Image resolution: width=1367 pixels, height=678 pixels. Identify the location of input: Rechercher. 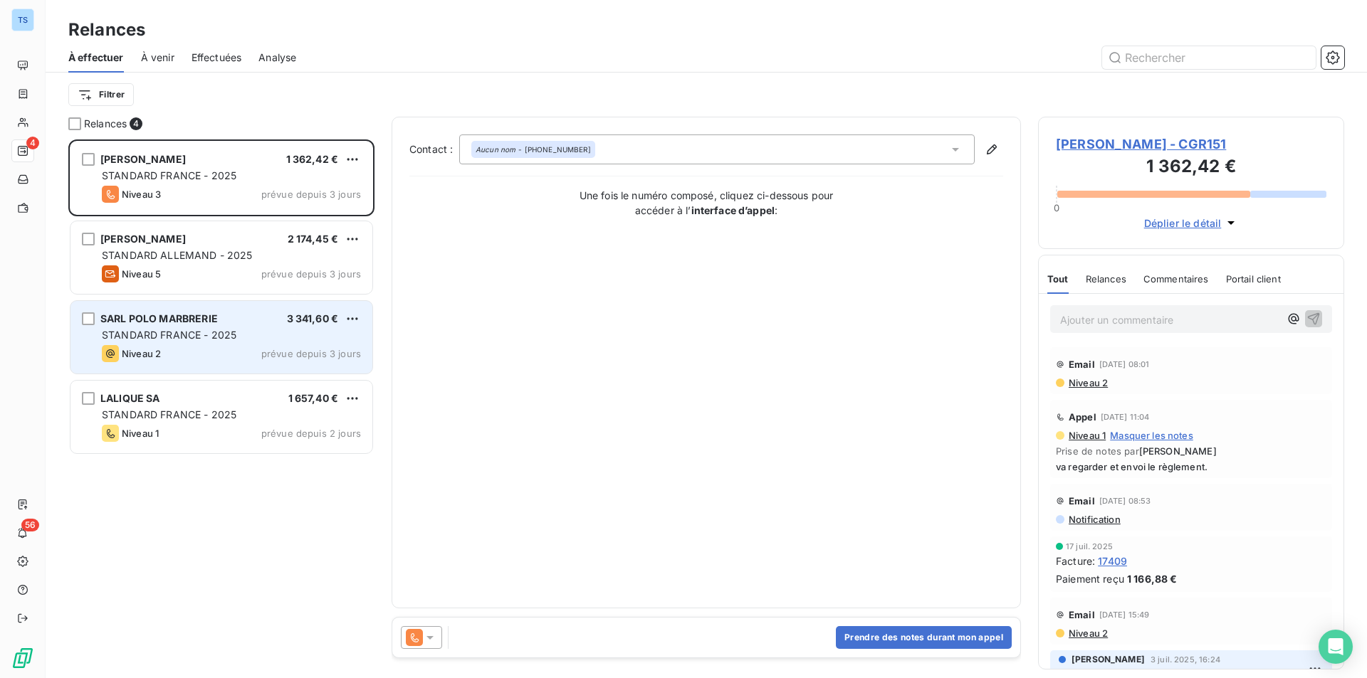
(1209, 58).